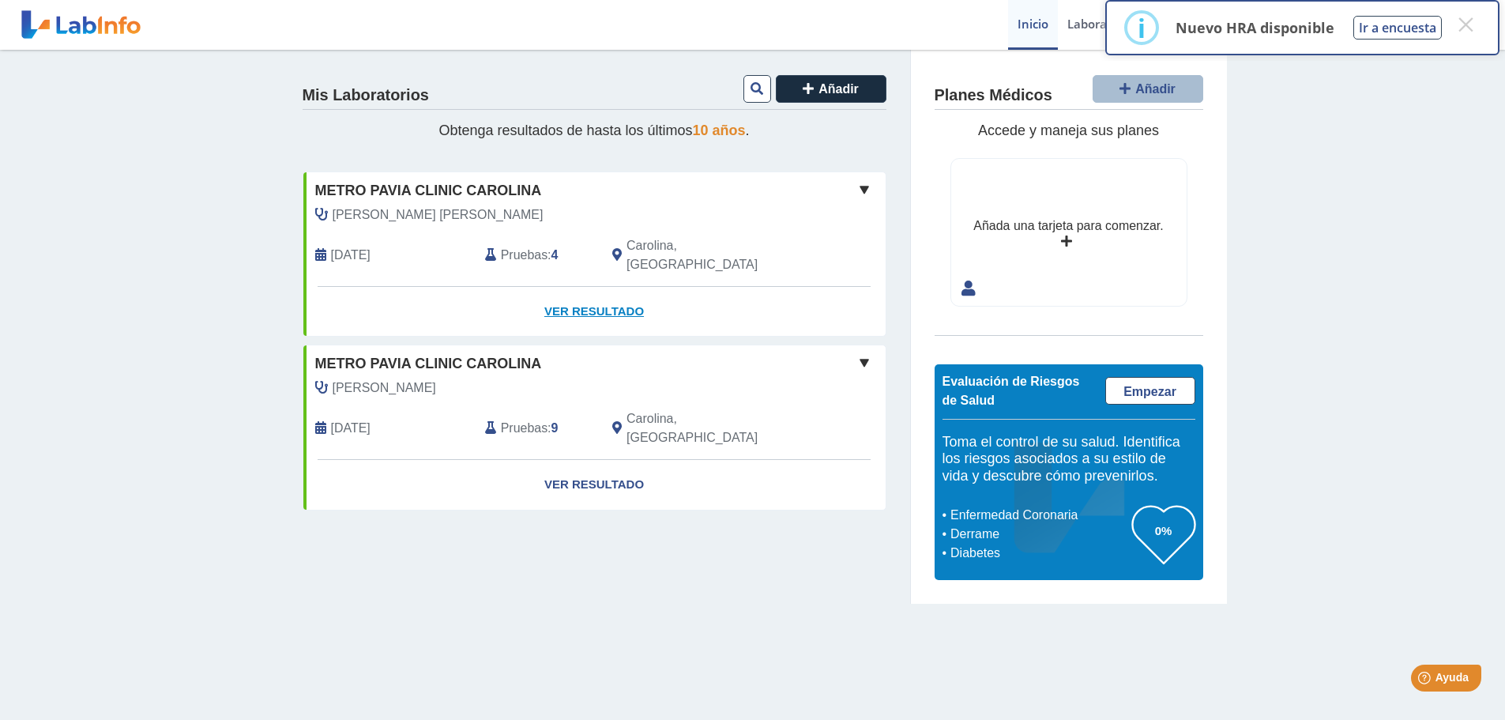 The height and width of the screenshot is (720, 1505). I want to click on span: Ayuda, so click(88, 19).